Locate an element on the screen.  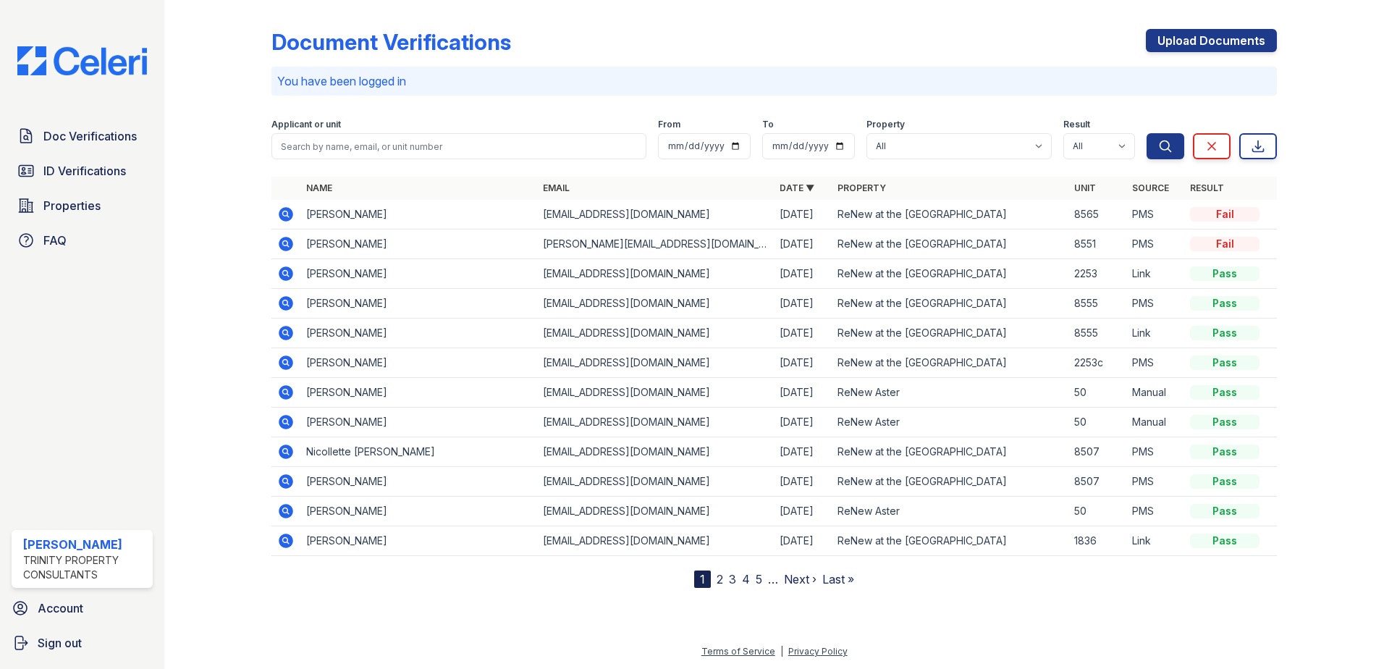
span: Sign out is located at coordinates (59, 643).